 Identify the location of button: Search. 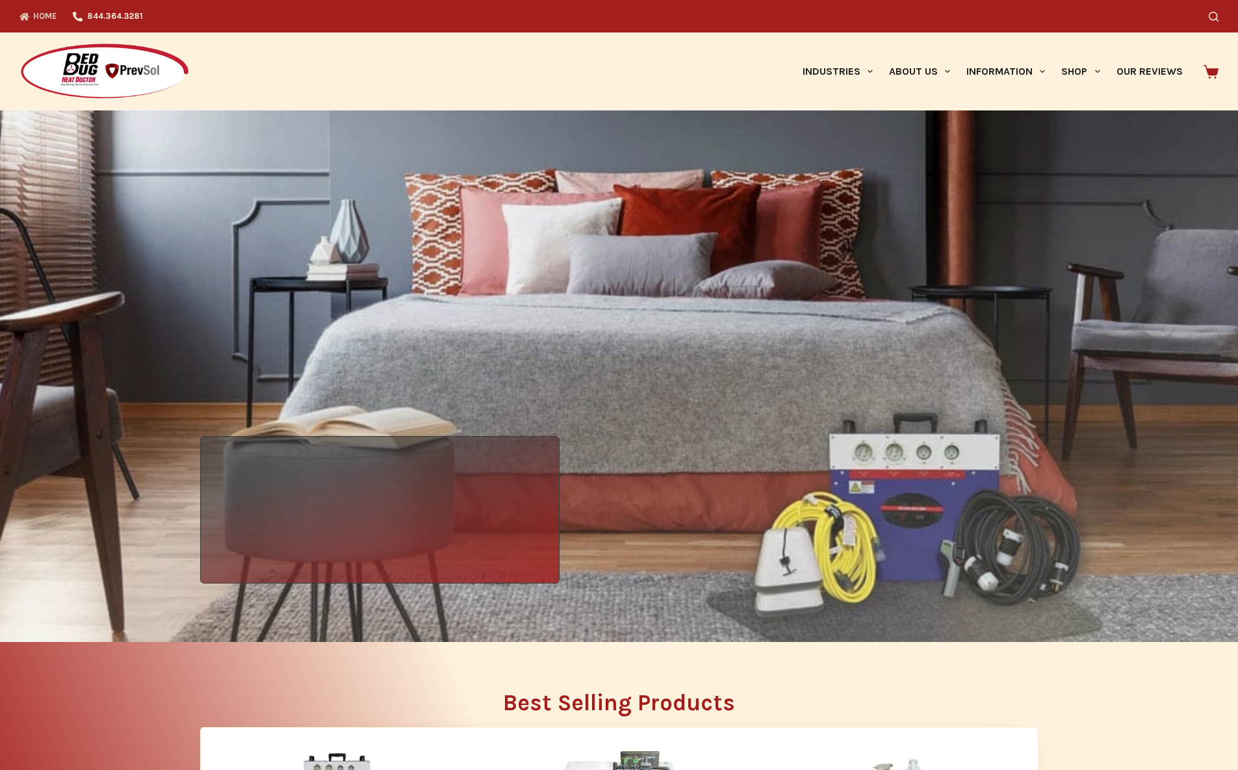
(1214, 16).